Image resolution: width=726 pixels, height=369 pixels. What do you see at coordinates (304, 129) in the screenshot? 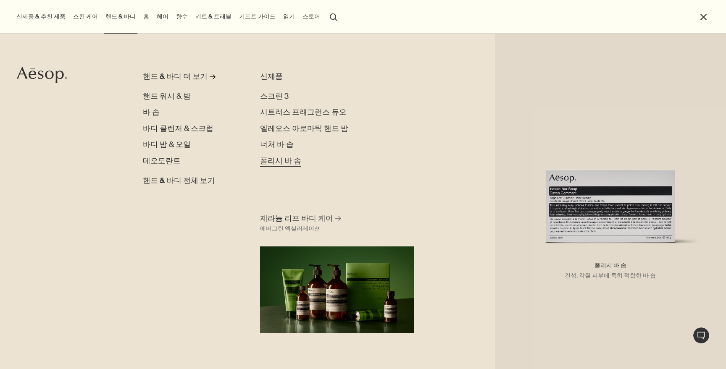
I see `a: 엘레오스 아로마틱 핸드 밤` at bounding box center [304, 129].